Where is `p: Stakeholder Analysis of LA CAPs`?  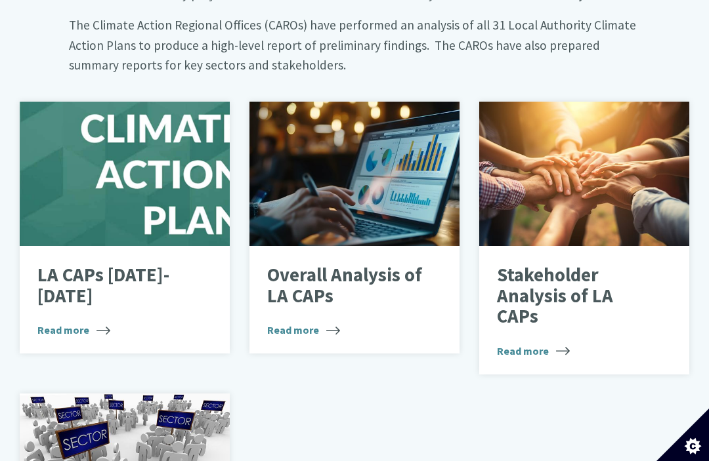
p: Stakeholder Analysis of LA CAPs is located at coordinates (575, 296).